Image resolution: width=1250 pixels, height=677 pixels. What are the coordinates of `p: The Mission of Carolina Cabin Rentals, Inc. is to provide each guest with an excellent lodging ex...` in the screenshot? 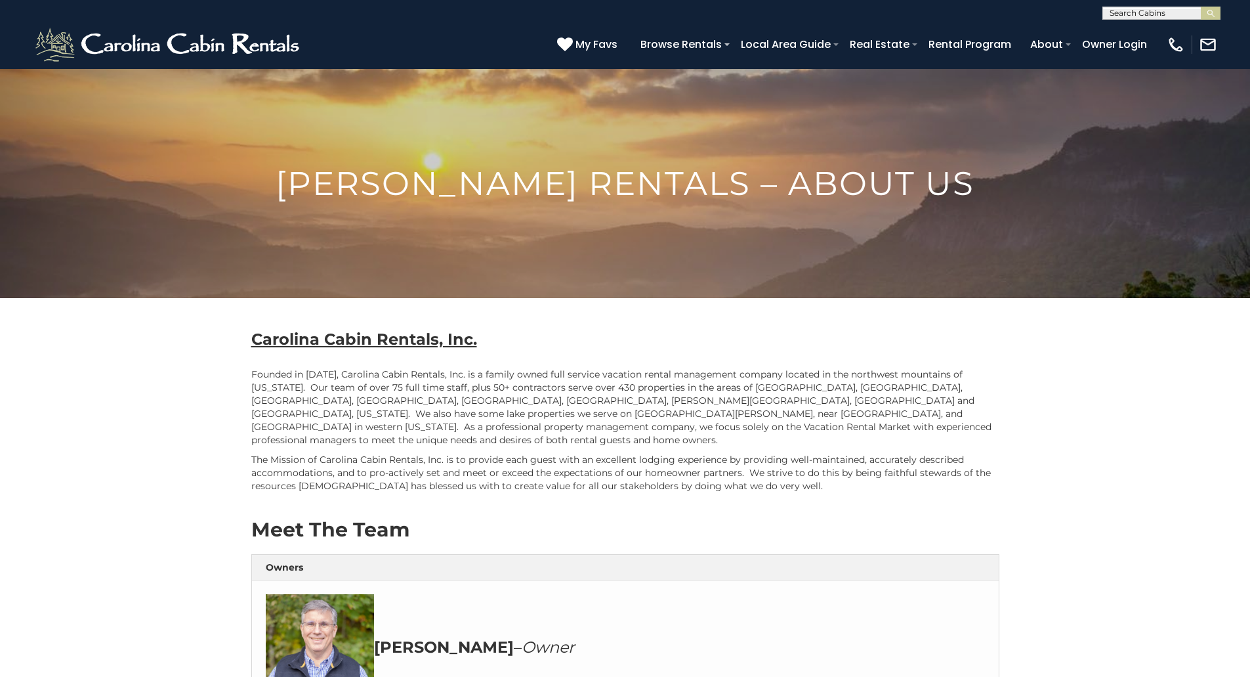 It's located at (625, 473).